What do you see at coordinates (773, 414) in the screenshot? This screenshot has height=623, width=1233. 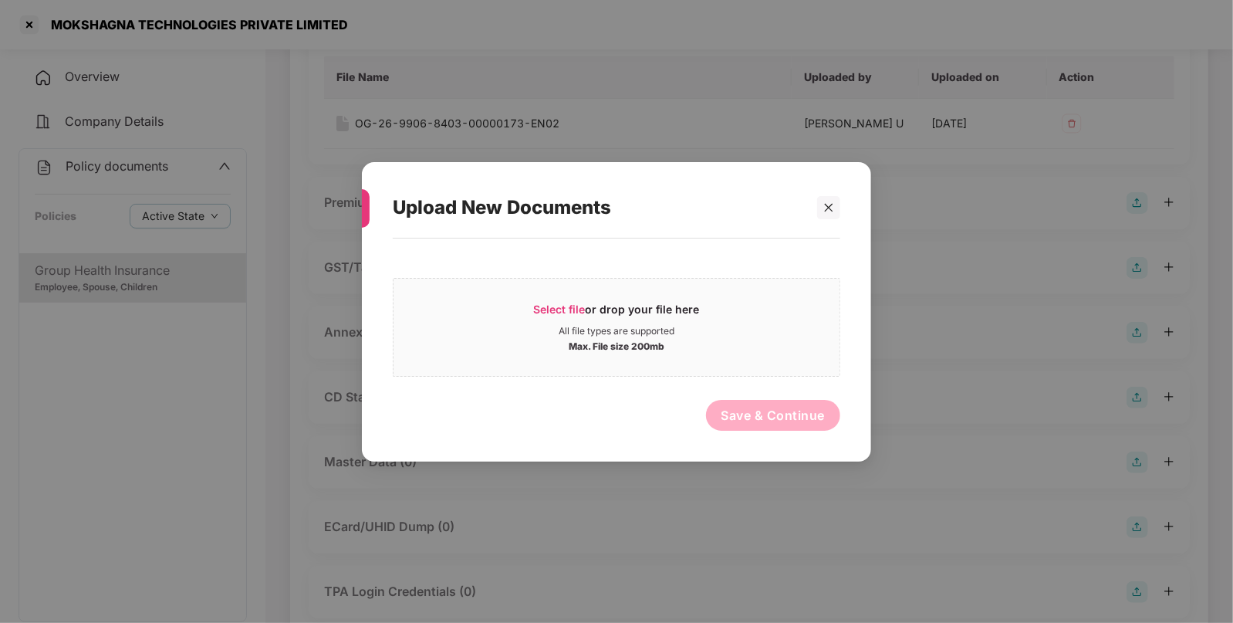 I see `button: Save & Continue` at bounding box center [773, 414].